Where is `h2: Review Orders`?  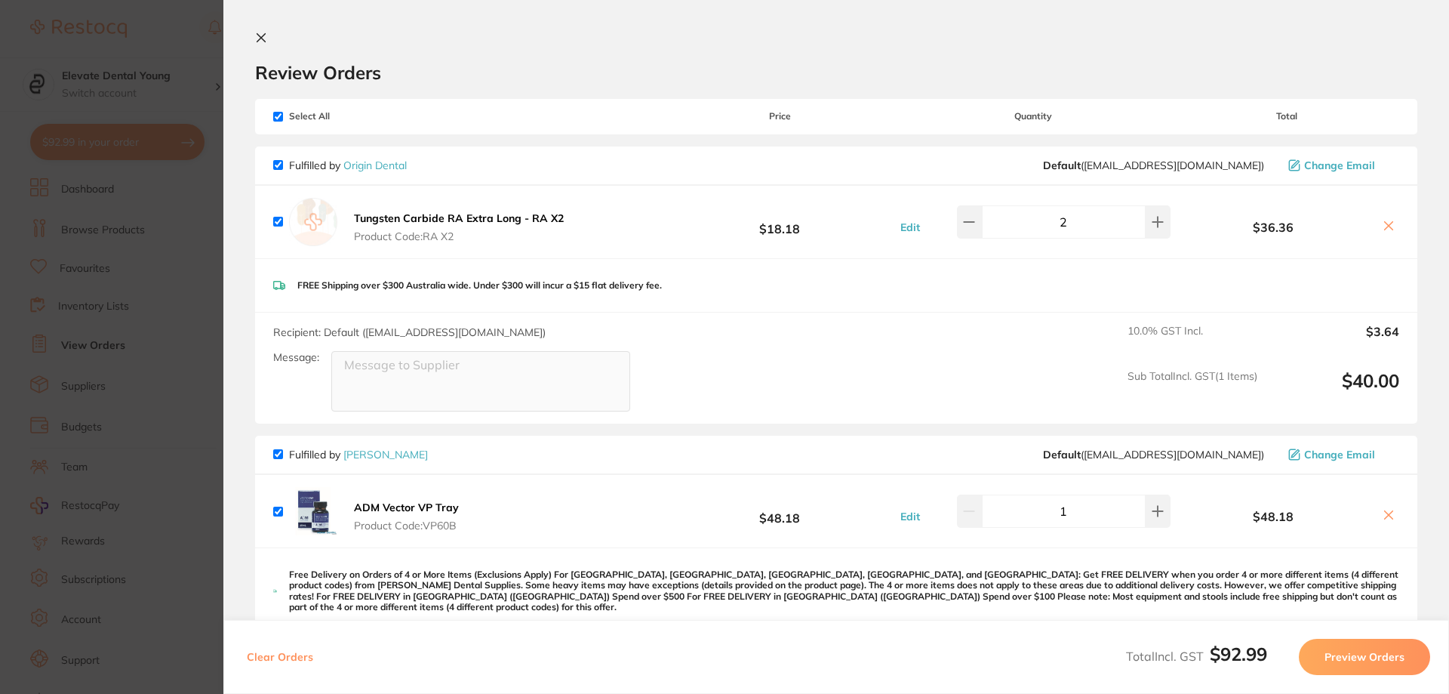 h2: Review Orders is located at coordinates (836, 72).